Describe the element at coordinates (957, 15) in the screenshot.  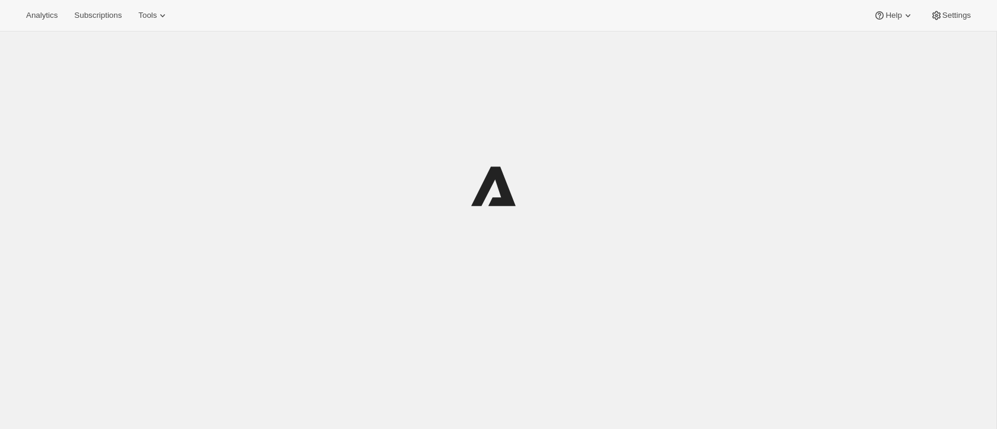
I see `span: Settings` at that location.